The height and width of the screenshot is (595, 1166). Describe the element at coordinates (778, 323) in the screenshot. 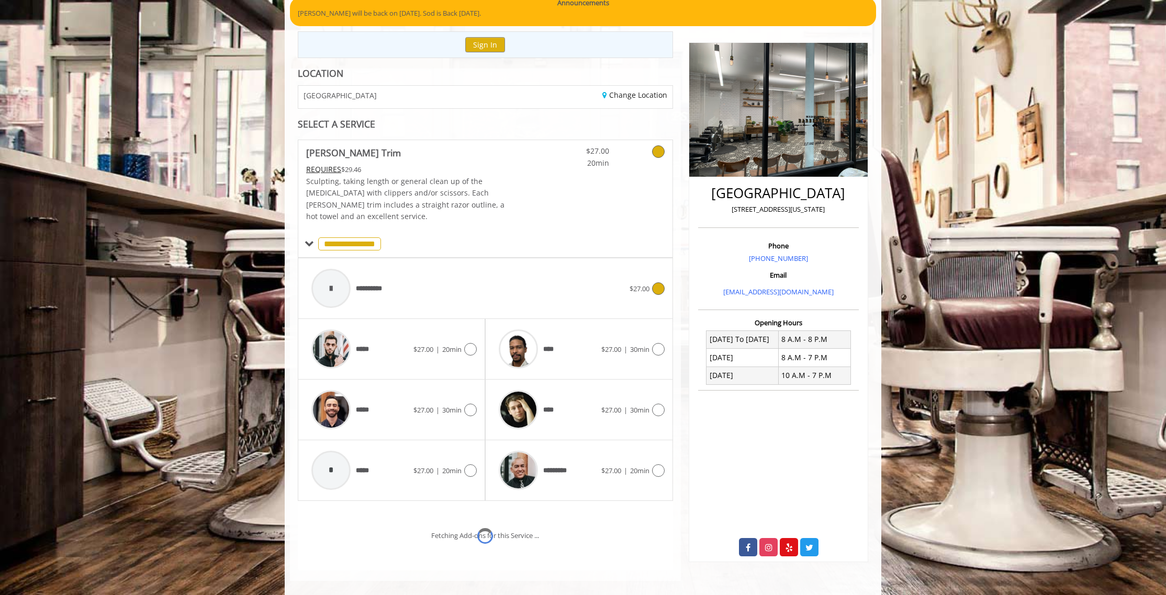

I see `h3: Opening Hours` at that location.